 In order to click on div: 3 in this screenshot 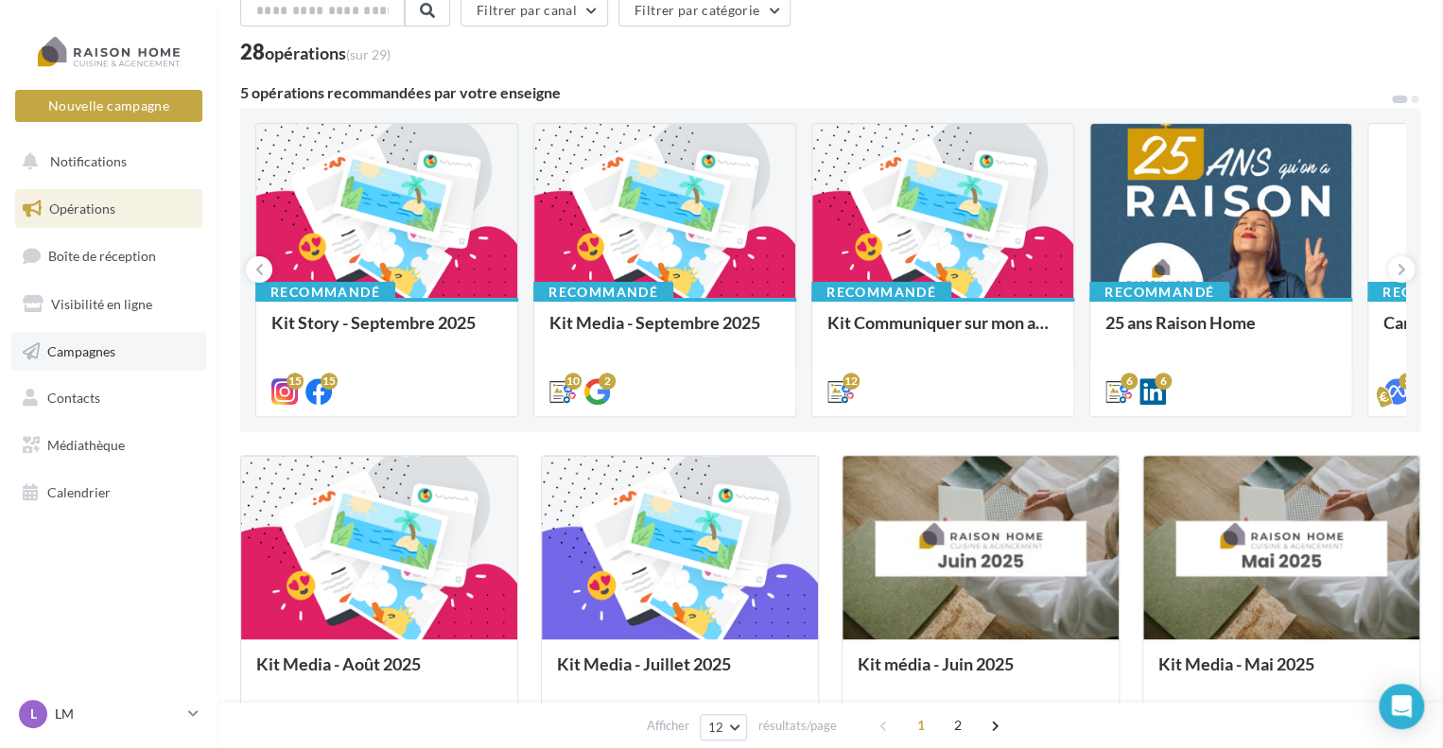, I will do `click(1407, 381)`.